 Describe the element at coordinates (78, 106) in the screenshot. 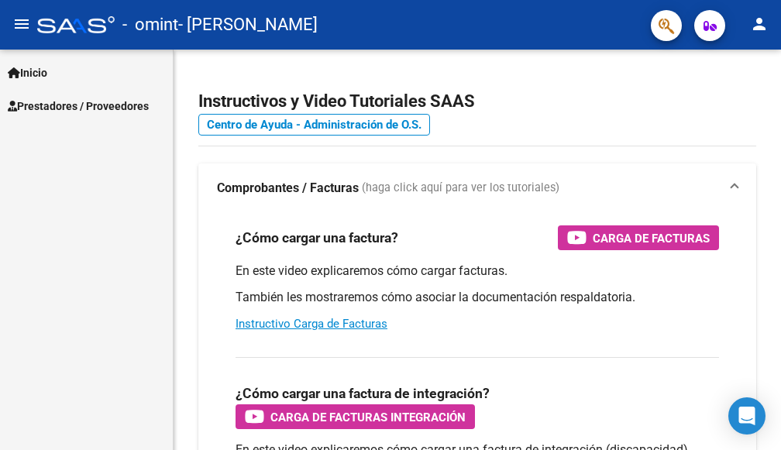

I see `span: Prestadores / Proveedores` at that location.